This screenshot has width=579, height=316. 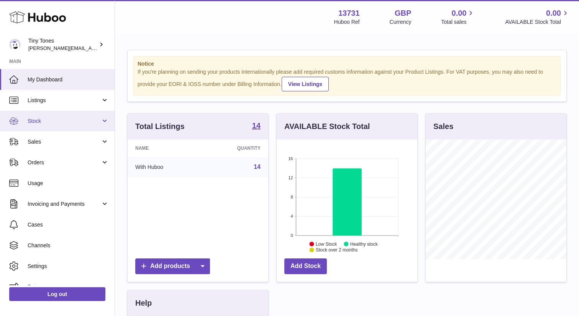 What do you see at coordinates (63, 44) in the screenshot?
I see `div: Tiny Tones` at bounding box center [63, 44].